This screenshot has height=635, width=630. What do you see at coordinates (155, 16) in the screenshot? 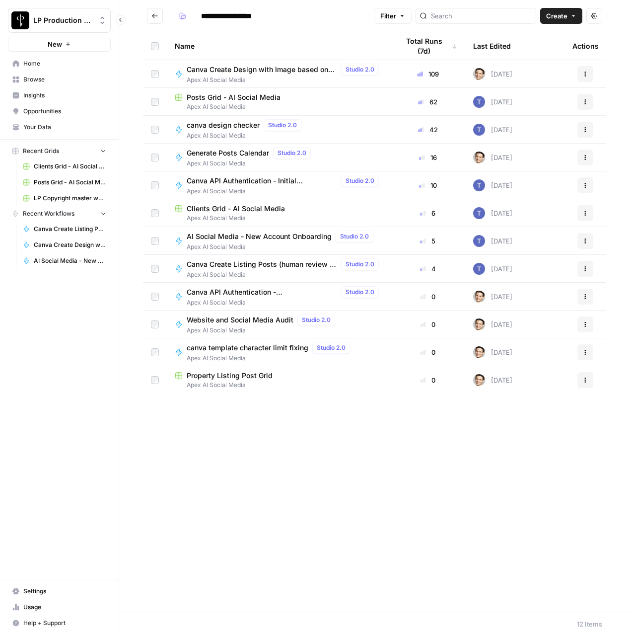
I see `button: Go back` at bounding box center [155, 16].